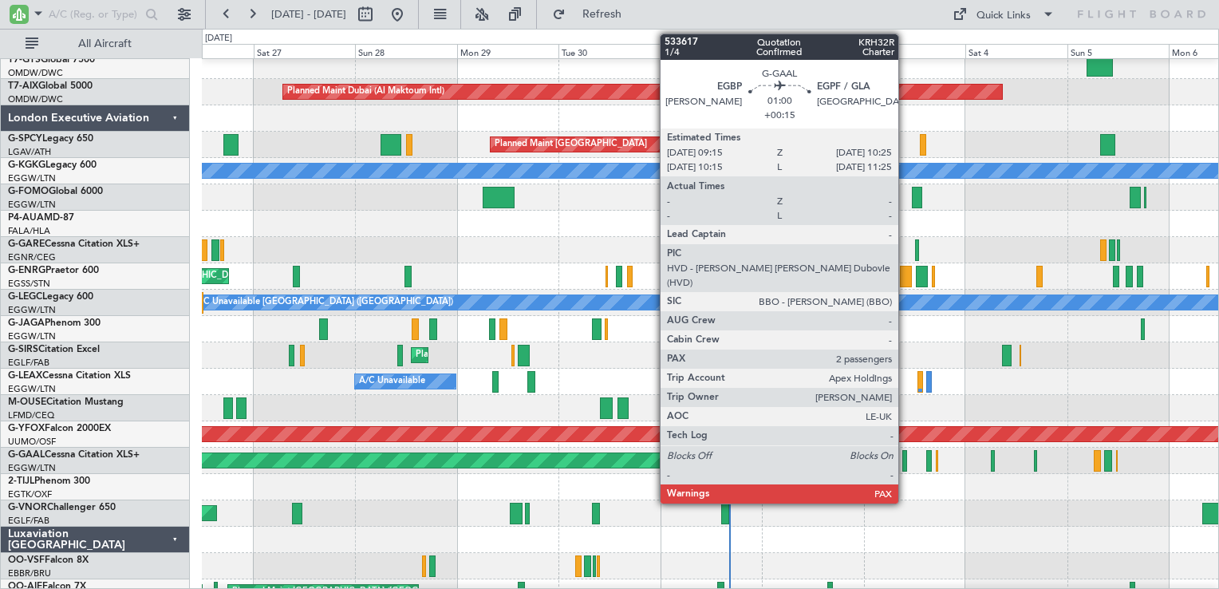 This screenshot has width=1219, height=589. I want to click on span: P4-AUA, so click(26, 218).